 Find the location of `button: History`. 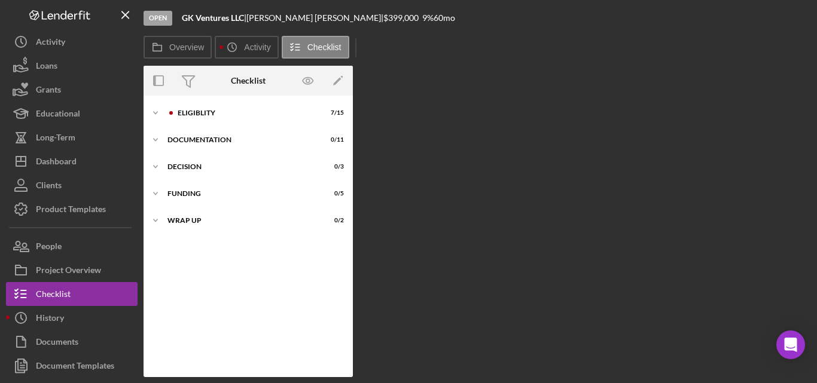

button: History is located at coordinates (72, 318).